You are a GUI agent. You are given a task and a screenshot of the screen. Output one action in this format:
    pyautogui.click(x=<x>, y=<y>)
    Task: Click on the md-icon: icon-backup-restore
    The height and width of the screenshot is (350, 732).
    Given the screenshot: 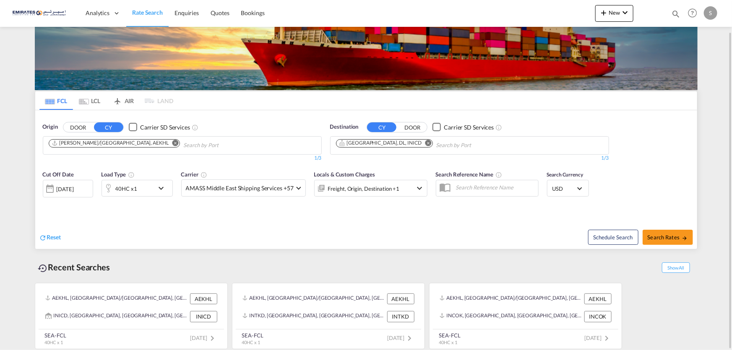 What is the action you would take?
    pyautogui.click(x=43, y=269)
    